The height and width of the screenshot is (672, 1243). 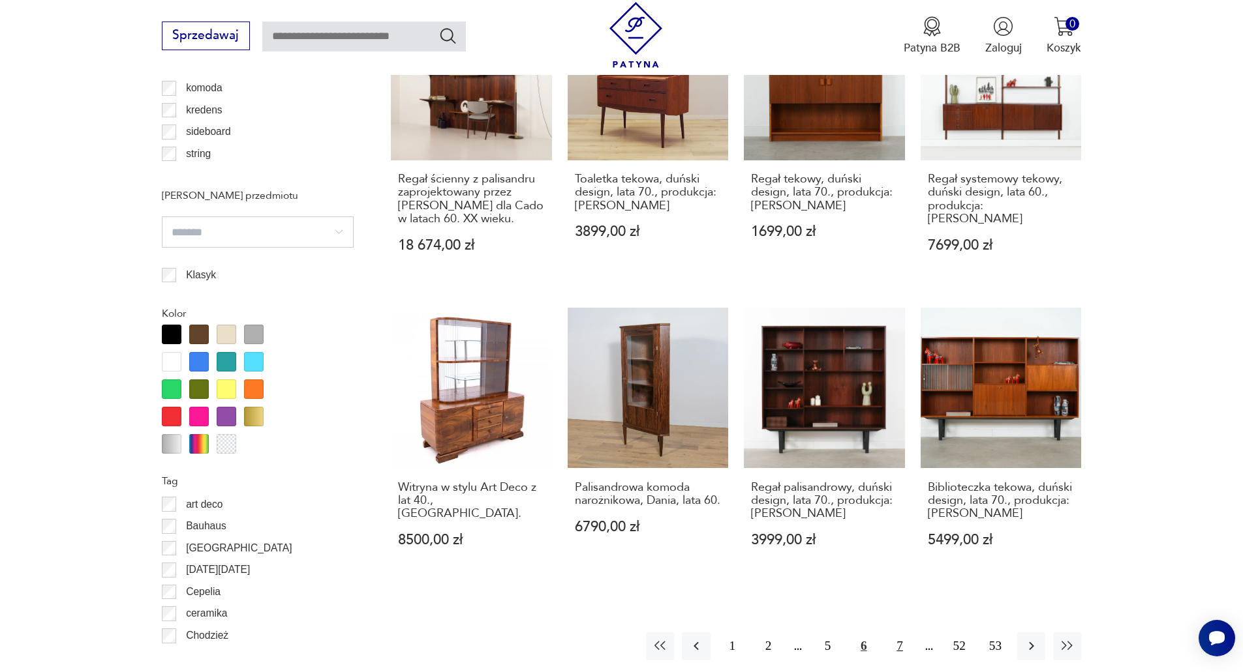 I want to click on button: 5, so click(x=827, y=646).